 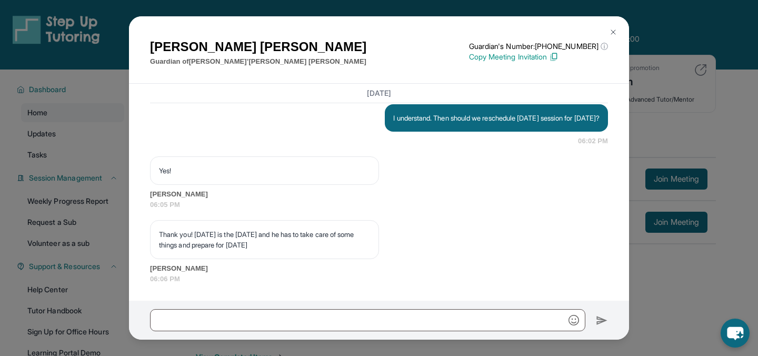 I want to click on button: chat-button, so click(x=735, y=333).